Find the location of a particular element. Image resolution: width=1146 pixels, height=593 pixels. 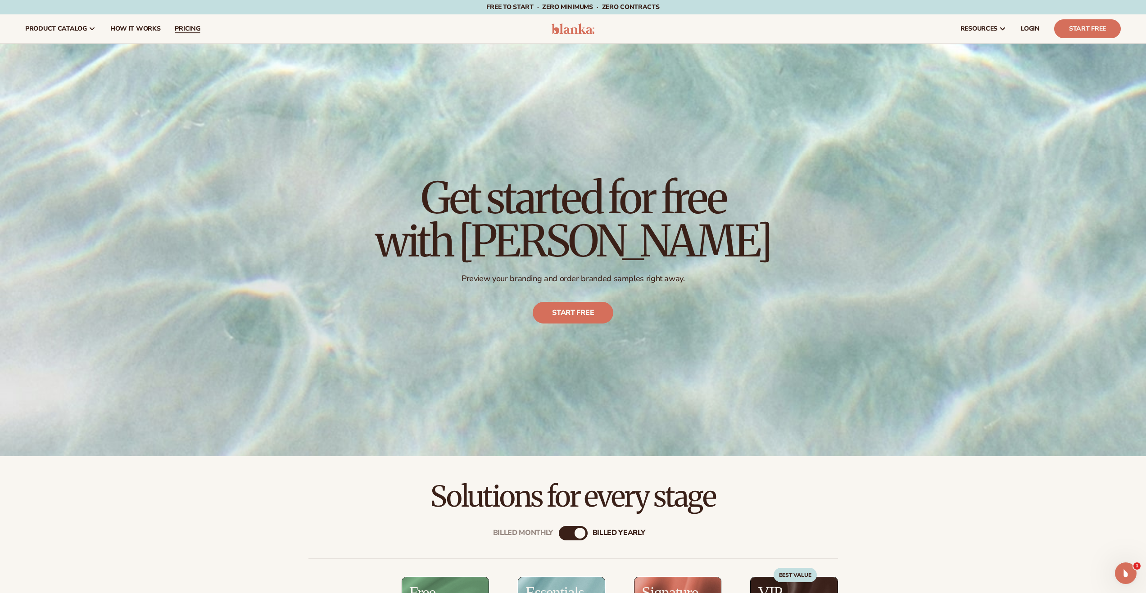

a: resources is located at coordinates (983, 29).